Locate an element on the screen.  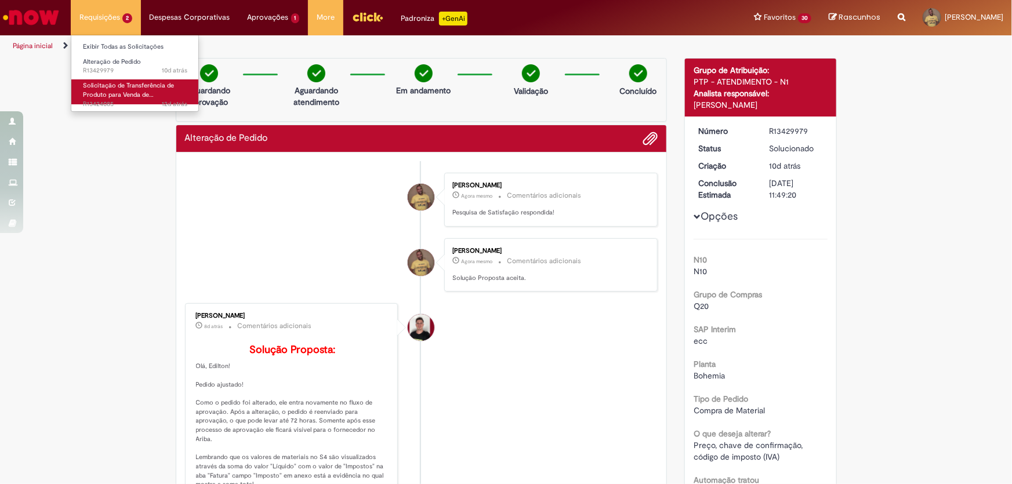
a: Aberto R13429979 : Alteração de Pedido is located at coordinates (135, 66).